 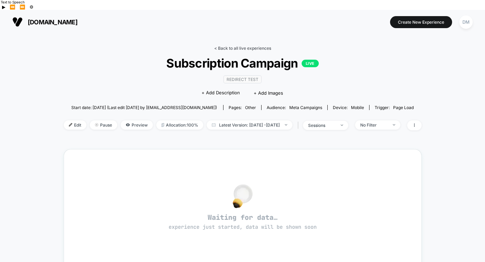 What do you see at coordinates (32, 7) in the screenshot?
I see `button: Settings` at bounding box center [32, 7].